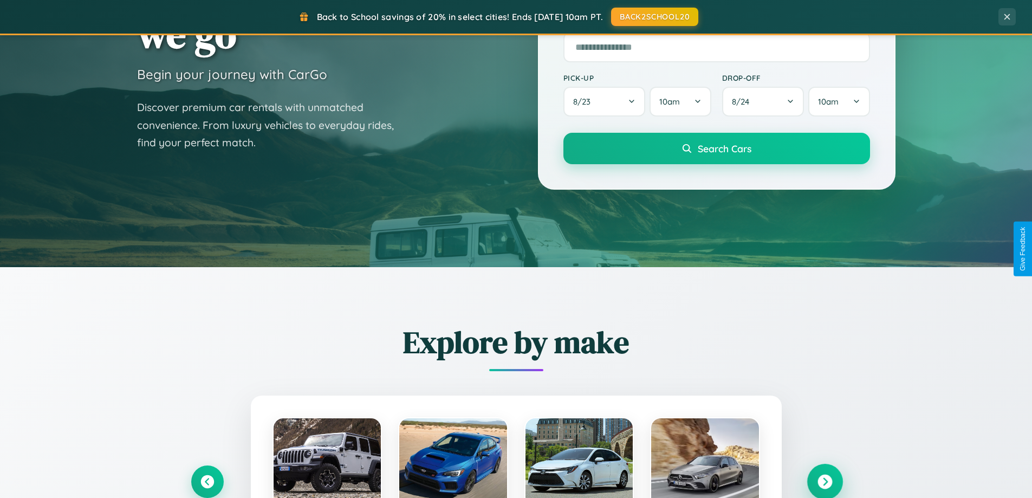 Image resolution: width=1032 pixels, height=498 pixels. Describe the element at coordinates (743, 101) in the screenshot. I see `span: 8 / 24` at that location.